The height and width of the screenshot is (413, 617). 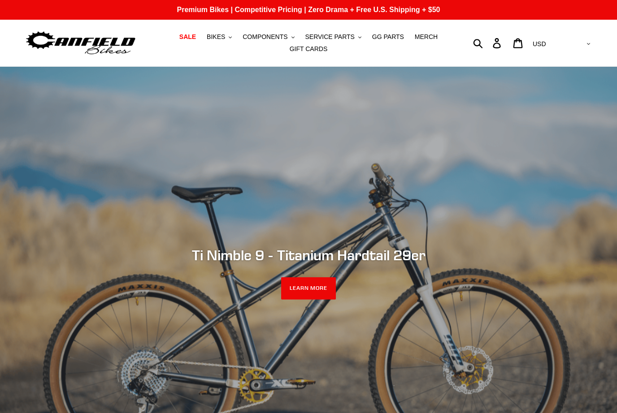 What do you see at coordinates (388, 37) in the screenshot?
I see `span: GG PARTS` at bounding box center [388, 37].